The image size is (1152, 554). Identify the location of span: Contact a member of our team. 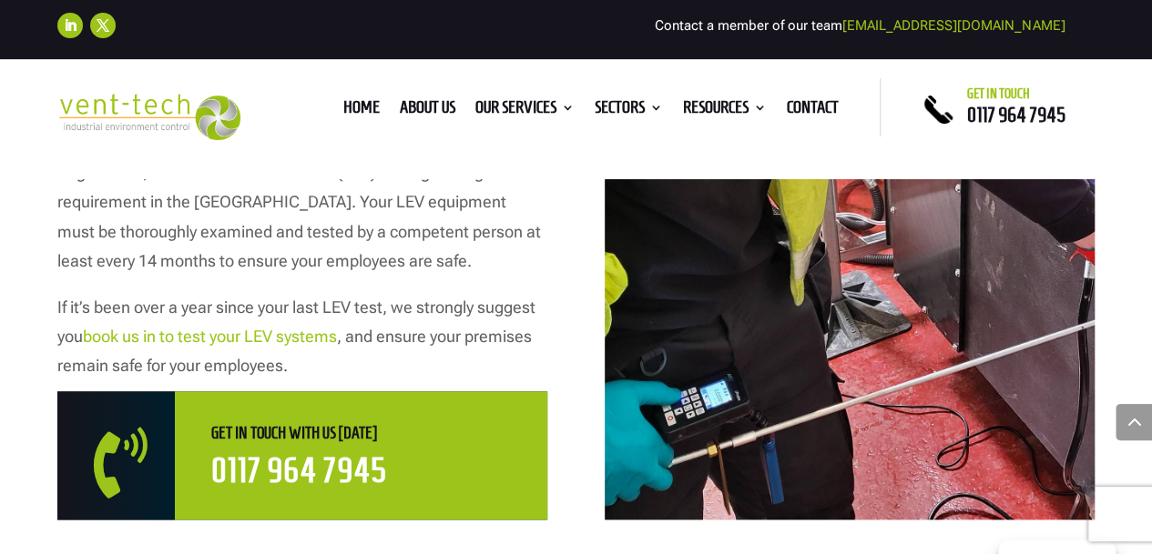
(859, 25).